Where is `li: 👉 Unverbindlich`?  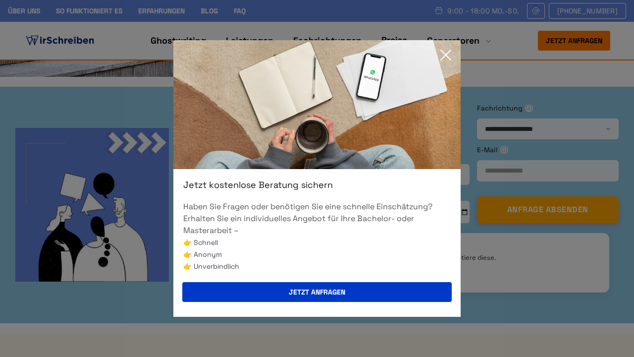 li: 👉 Unverbindlich is located at coordinates (317, 266).